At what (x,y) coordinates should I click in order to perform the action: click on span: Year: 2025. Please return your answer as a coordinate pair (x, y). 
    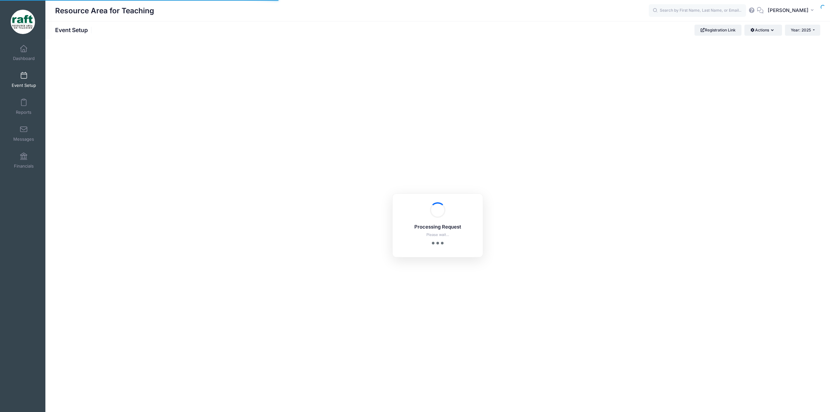
    Looking at the image, I should click on (801, 30).